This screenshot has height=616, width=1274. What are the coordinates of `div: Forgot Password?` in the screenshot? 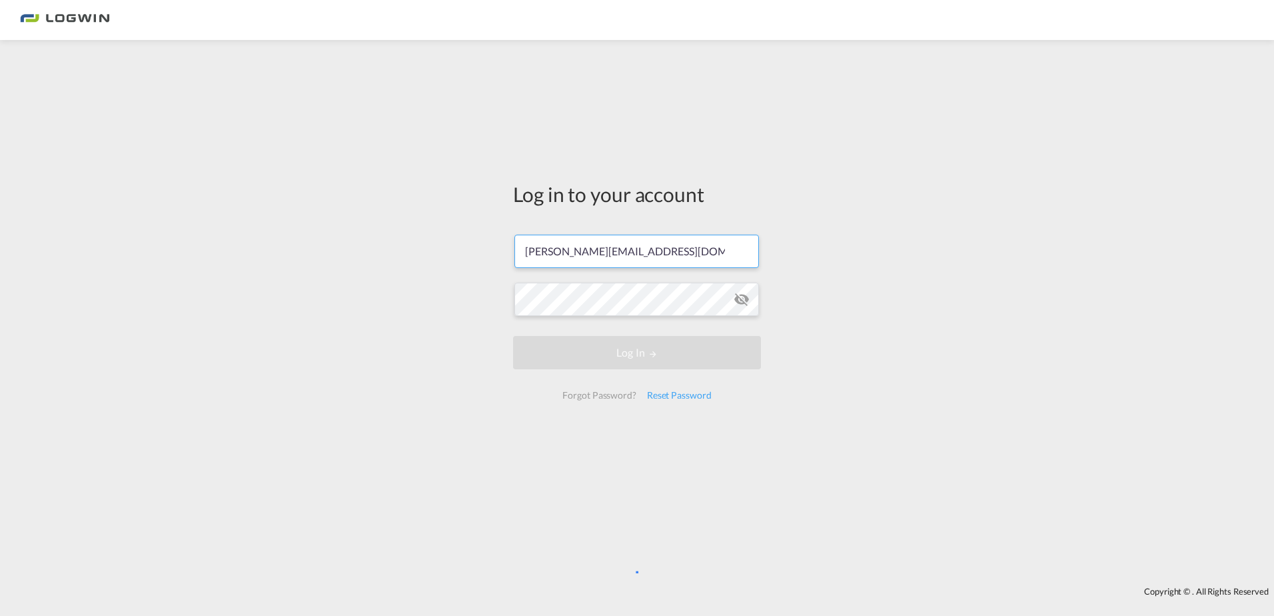 It's located at (599, 395).